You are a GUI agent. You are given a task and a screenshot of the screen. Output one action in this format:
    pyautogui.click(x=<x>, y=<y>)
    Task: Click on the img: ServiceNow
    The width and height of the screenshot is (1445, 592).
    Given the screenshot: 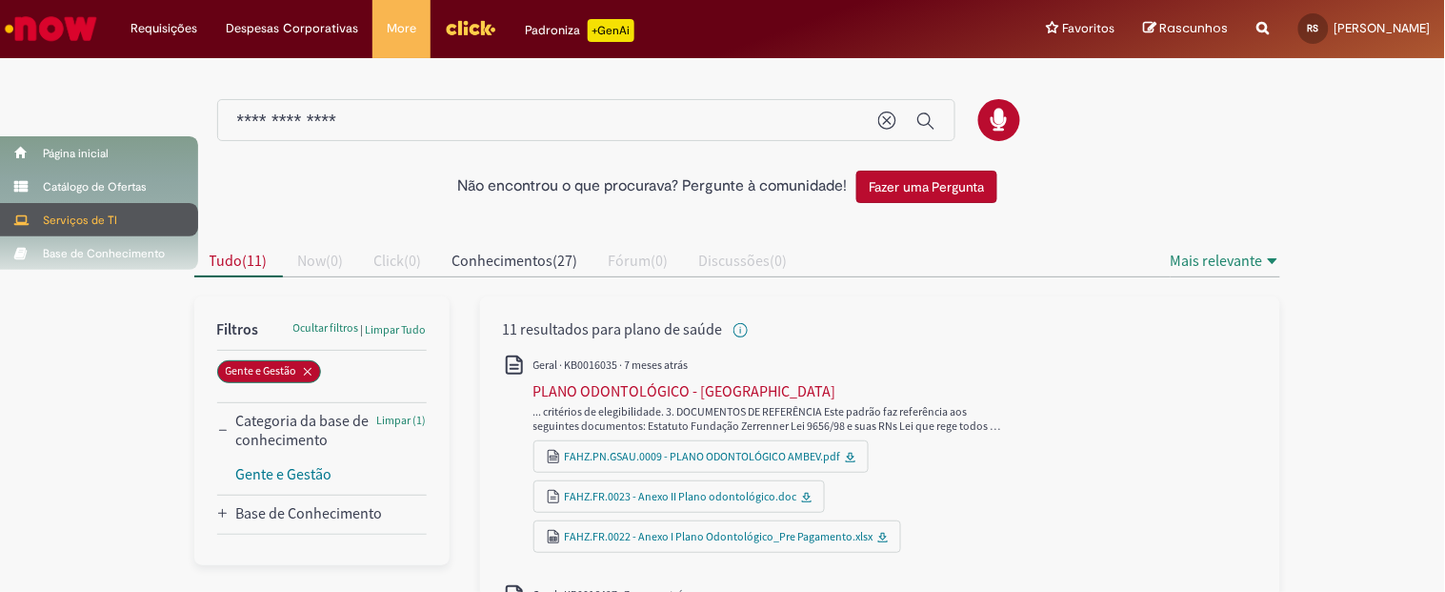 What is the action you would take?
    pyautogui.click(x=50, y=29)
    